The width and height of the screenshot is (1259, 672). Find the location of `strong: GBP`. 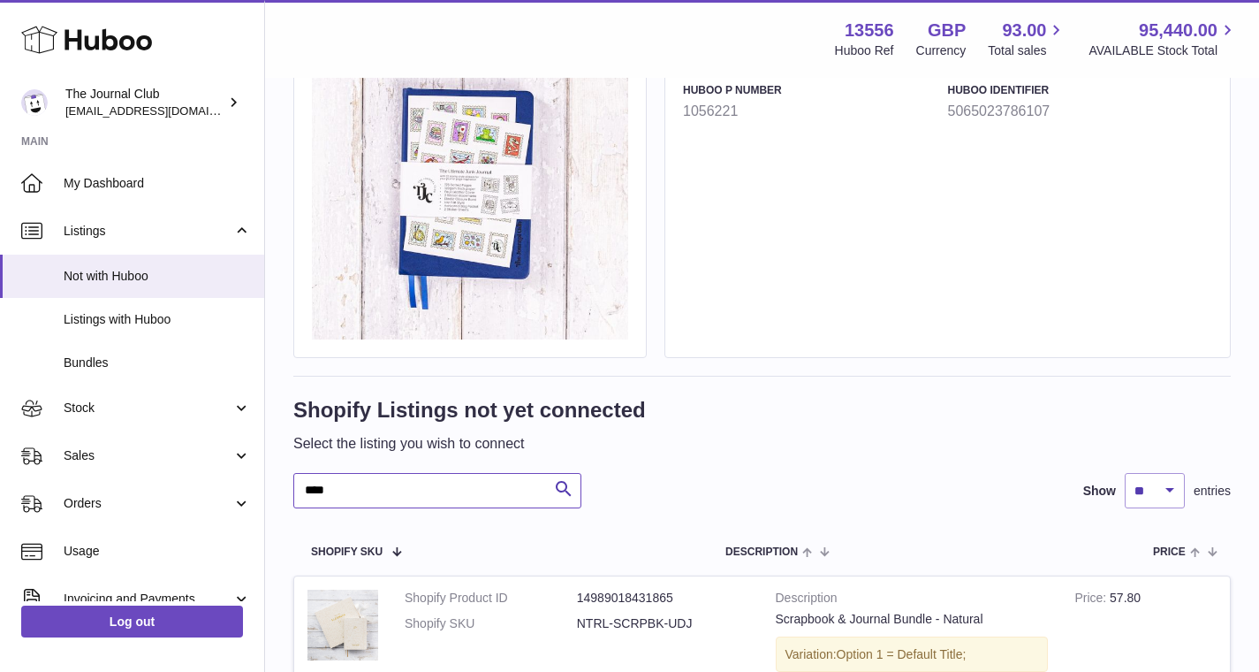

strong: GBP is located at coordinates (946, 30).